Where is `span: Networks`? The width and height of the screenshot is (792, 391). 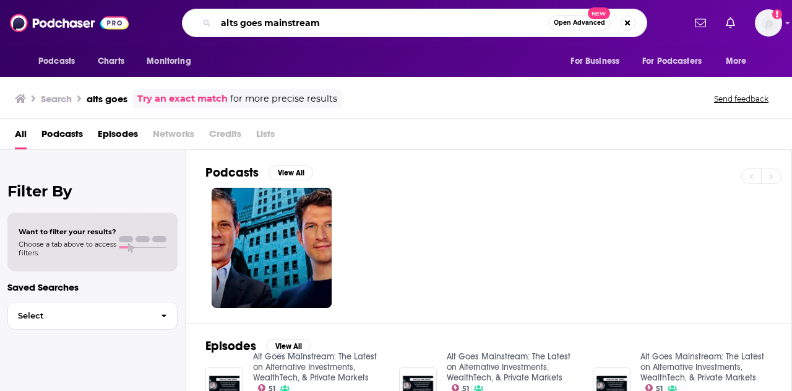
span: Networks is located at coordinates (173, 136).